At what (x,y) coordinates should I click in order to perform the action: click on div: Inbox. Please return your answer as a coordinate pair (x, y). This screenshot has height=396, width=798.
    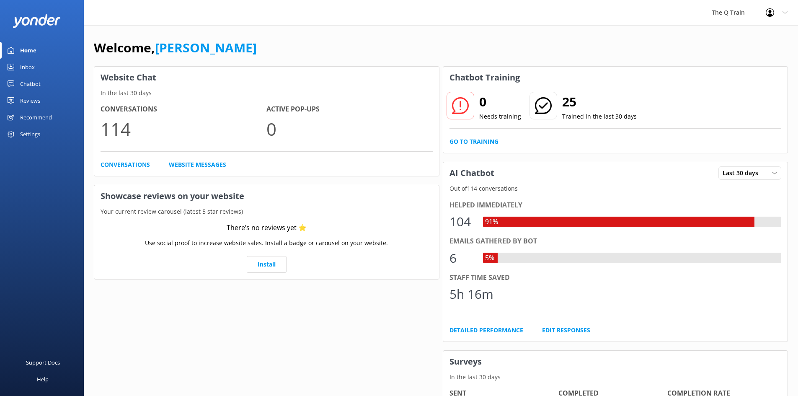
    Looking at the image, I should click on (27, 67).